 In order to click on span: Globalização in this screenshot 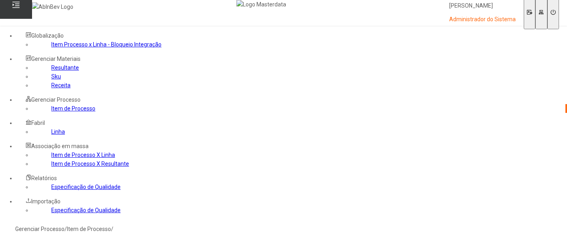, I will do `click(47, 36)`.